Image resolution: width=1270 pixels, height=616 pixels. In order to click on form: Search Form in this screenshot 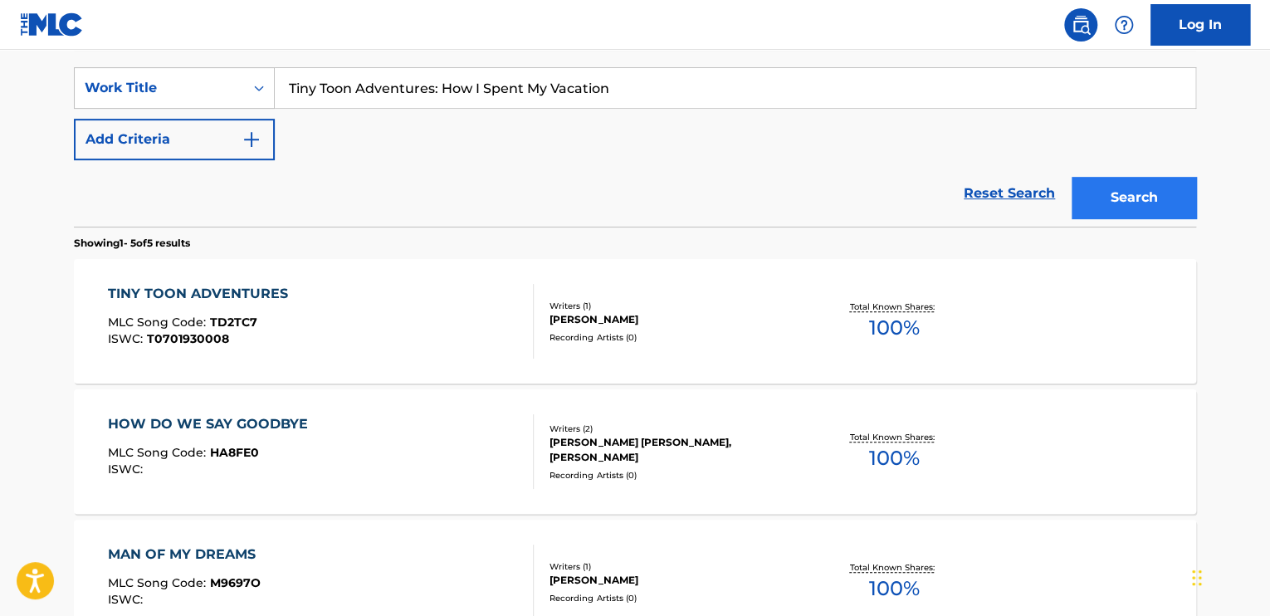, I will do `click(635, 147)`.